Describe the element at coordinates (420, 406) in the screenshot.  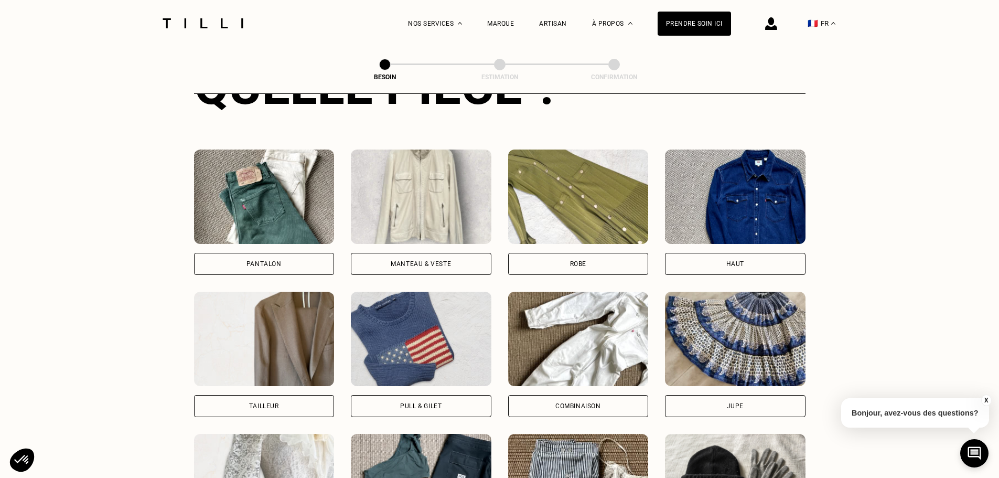
I see `div: Pull & gilet` at that location.